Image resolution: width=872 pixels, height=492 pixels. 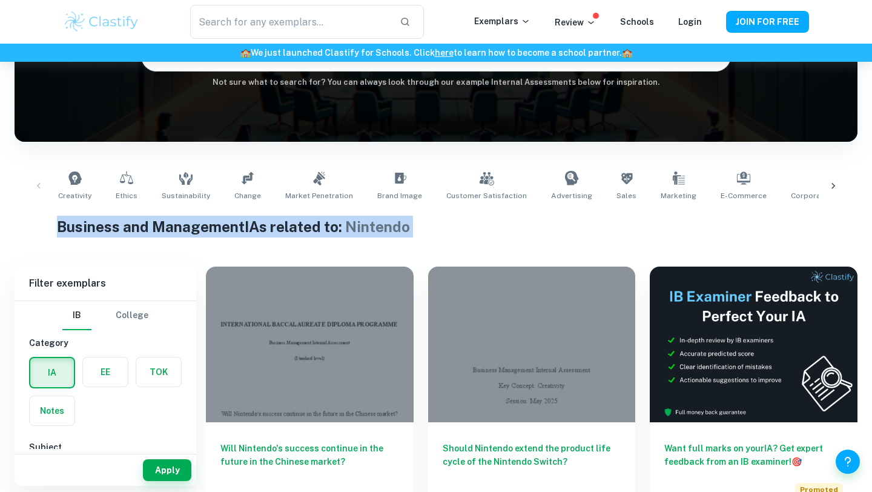 What do you see at coordinates (319, 196) in the screenshot?
I see `span: Market Penetration` at bounding box center [319, 196].